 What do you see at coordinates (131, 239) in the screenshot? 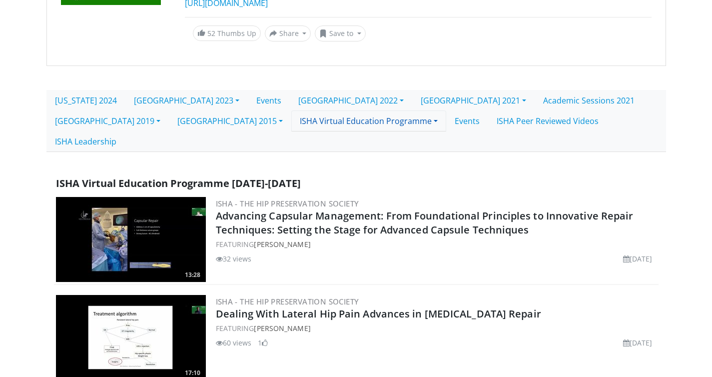
I see `img: ef2d87f0-3100-46b1-9b2d-ab953198544f.300x170_q85_crop-smart_upscale.jpg` at bounding box center [131, 239].